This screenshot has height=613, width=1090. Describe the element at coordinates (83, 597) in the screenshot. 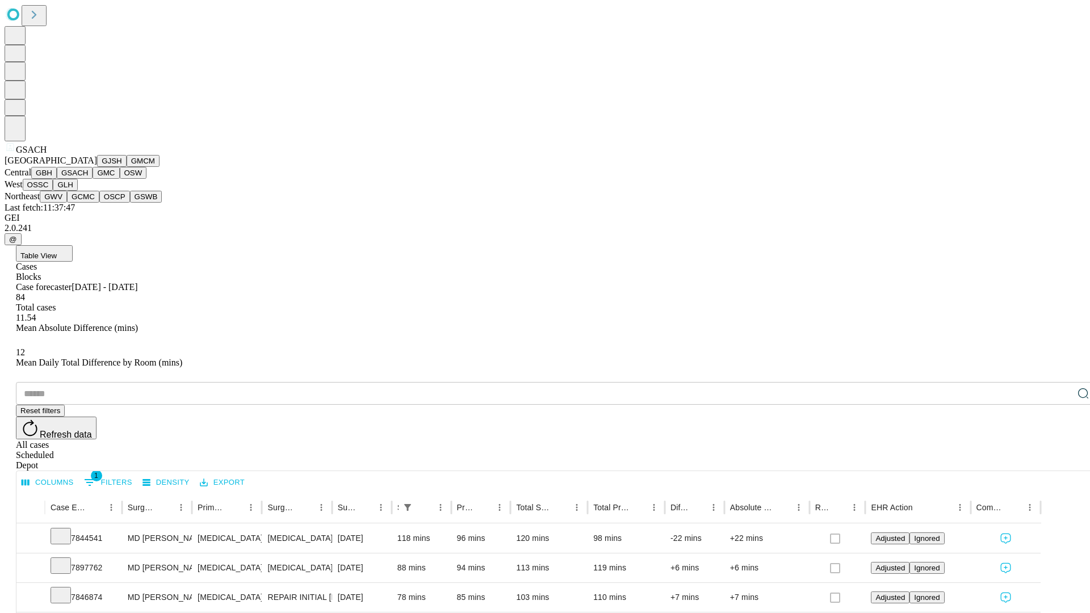

I see `div: 7846874` at that location.